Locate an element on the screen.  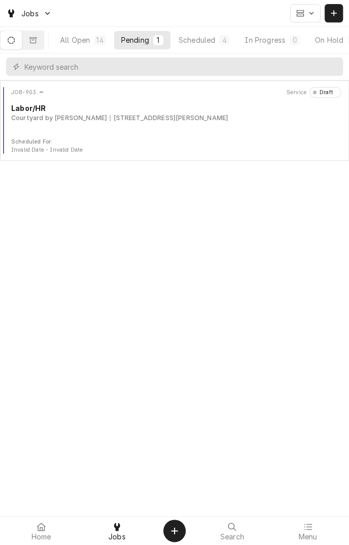
div: Object Subtext is located at coordinates (176, 118).